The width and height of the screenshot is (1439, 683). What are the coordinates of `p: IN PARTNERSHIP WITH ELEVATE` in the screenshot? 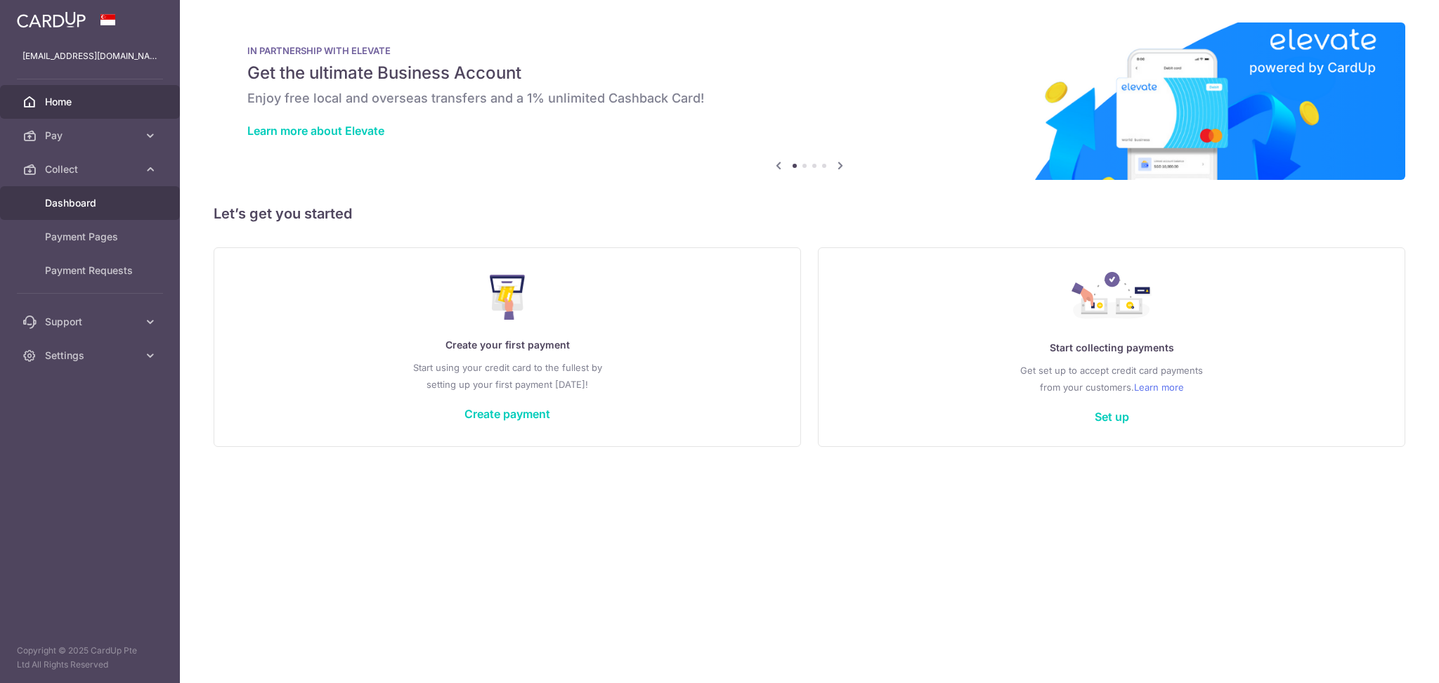 It's located at (809, 51).